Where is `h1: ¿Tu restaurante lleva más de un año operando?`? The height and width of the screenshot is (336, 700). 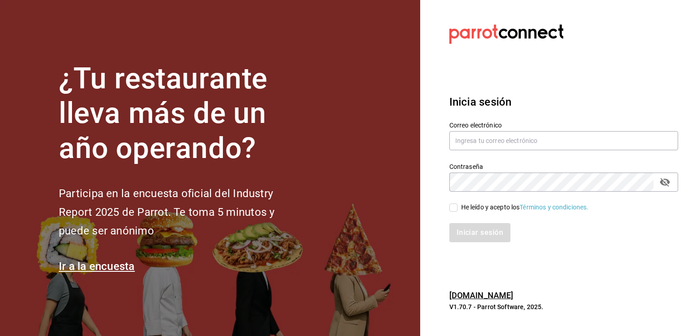
h1: ¿Tu restaurante lleva más de un año operando? is located at coordinates (182, 114).